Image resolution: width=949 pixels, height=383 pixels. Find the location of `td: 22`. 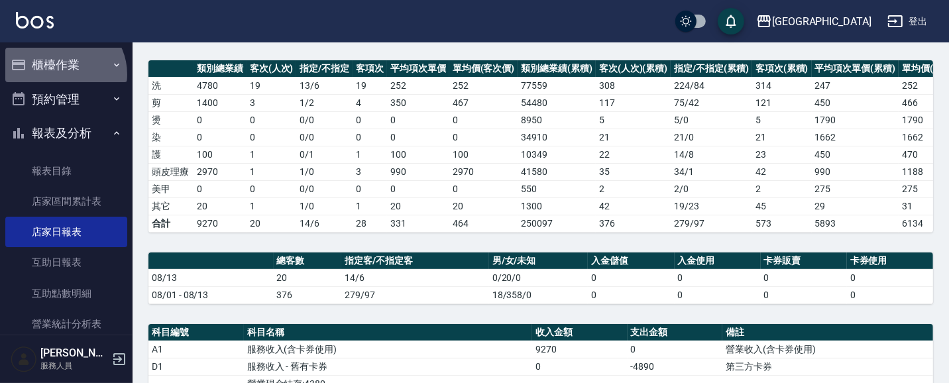

td: 22 is located at coordinates (634, 154).